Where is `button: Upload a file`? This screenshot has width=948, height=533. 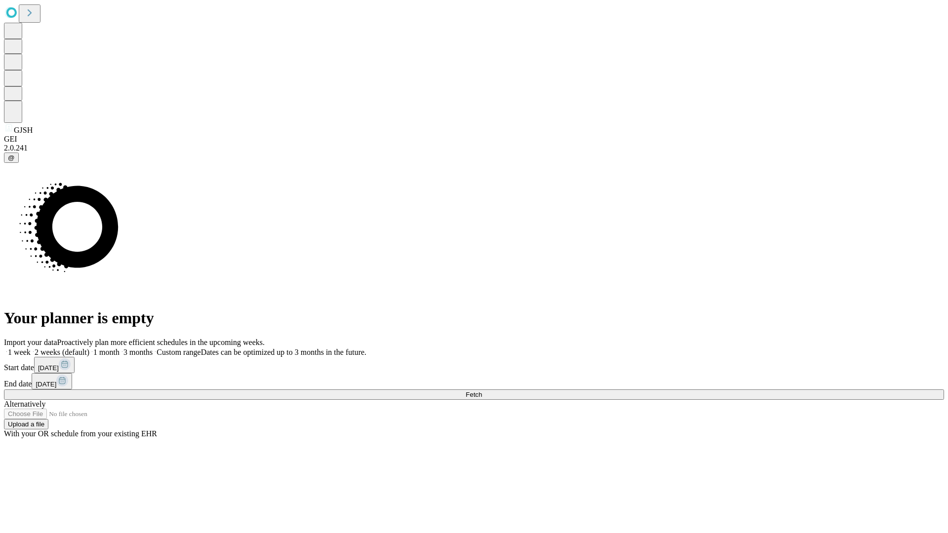
button: Upload a file is located at coordinates (26, 424).